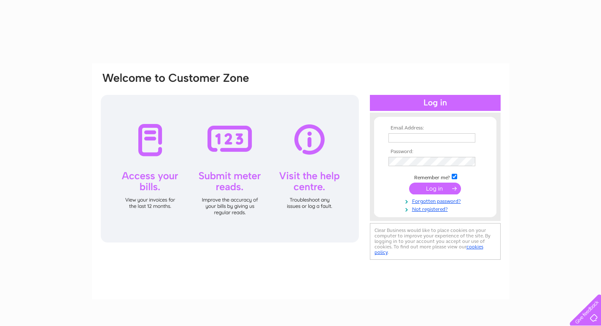 The height and width of the screenshot is (326, 601). Describe the element at coordinates (435, 128) in the screenshot. I see `th: Email Address:` at that location.